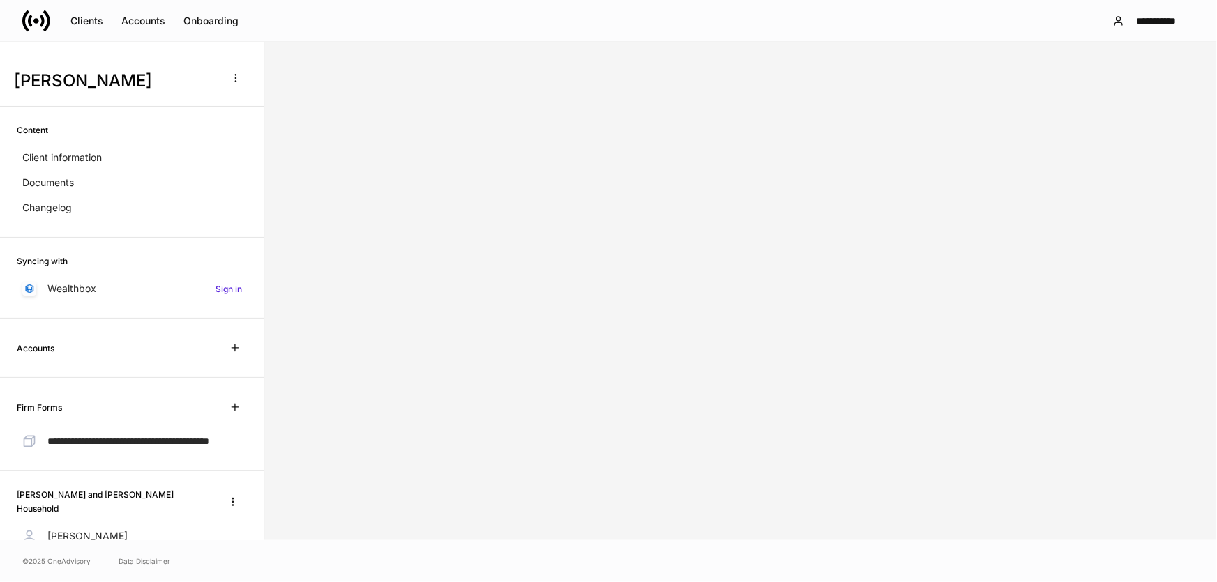 This screenshot has width=1217, height=582. Describe the element at coordinates (47, 208) in the screenshot. I see `p: Changelog` at that location.